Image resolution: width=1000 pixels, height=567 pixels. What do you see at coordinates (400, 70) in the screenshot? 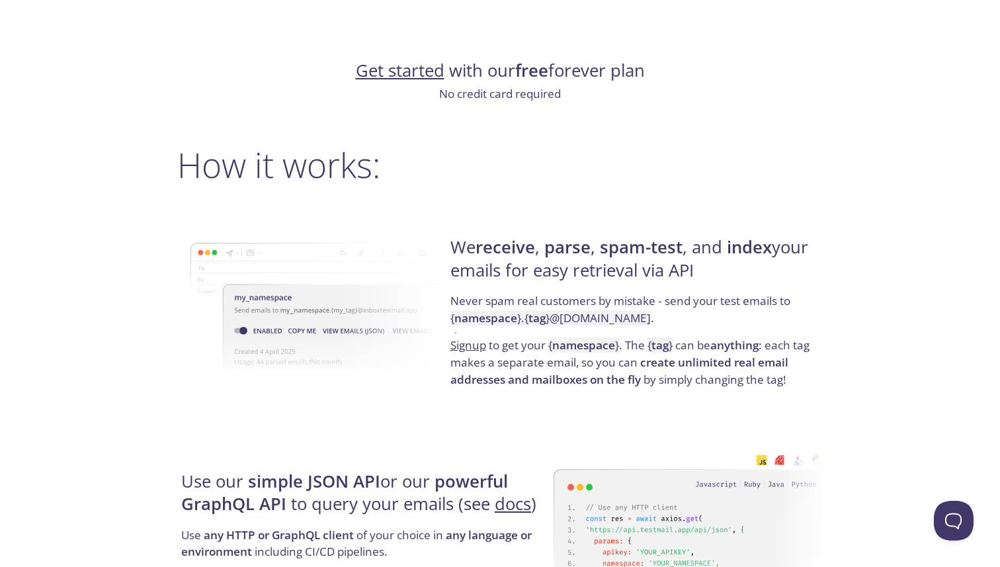
I see `a: Get started` at bounding box center [400, 70].